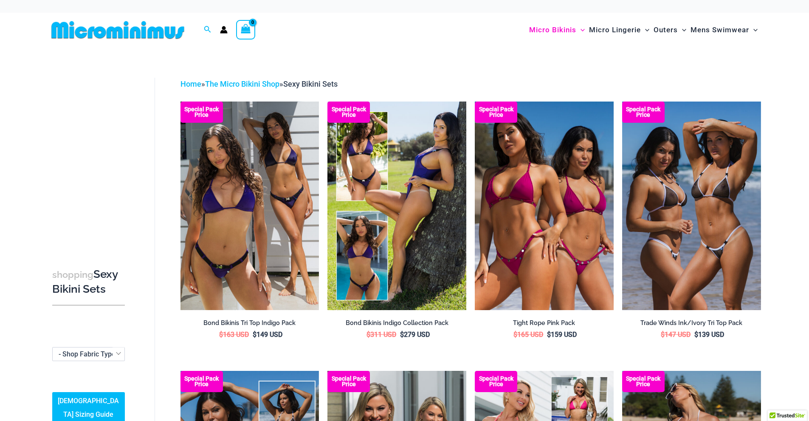 The image size is (809, 421). What do you see at coordinates (675, 334) in the screenshot?
I see `bdi: 147 USD` at bounding box center [675, 334].